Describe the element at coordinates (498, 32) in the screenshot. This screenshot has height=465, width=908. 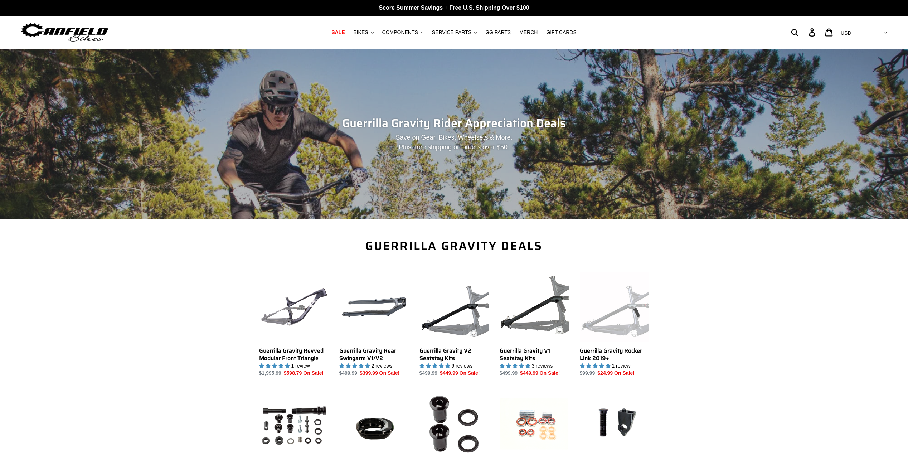
I see `a: GG PARTS` at that location.